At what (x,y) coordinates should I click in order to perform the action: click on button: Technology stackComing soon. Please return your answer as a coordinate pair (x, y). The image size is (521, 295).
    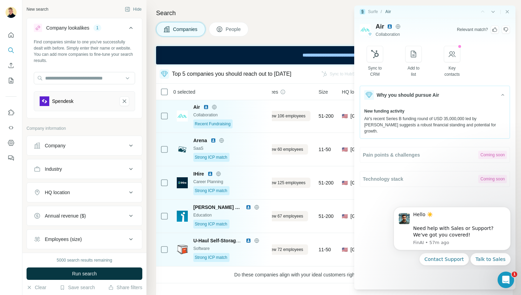
    Looking at the image, I should click on (435, 179).